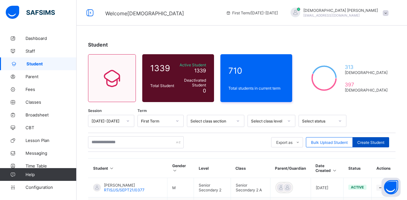 The height and width of the screenshot is (200, 407). What do you see at coordinates (383, 168) in the screenshot?
I see `th: Actions` at bounding box center [383, 168].